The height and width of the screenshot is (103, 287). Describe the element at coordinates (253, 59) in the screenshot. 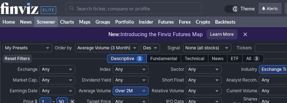

I see `div: All` at that location.